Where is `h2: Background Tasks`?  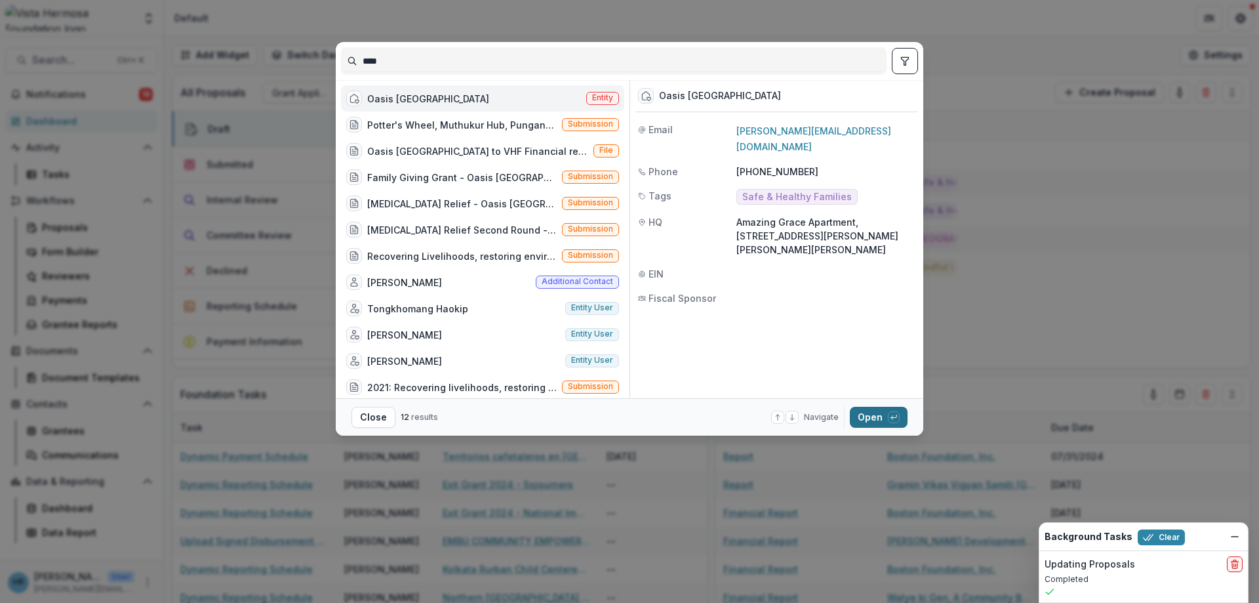
h2: Background Tasks is located at coordinates (1089, 537).